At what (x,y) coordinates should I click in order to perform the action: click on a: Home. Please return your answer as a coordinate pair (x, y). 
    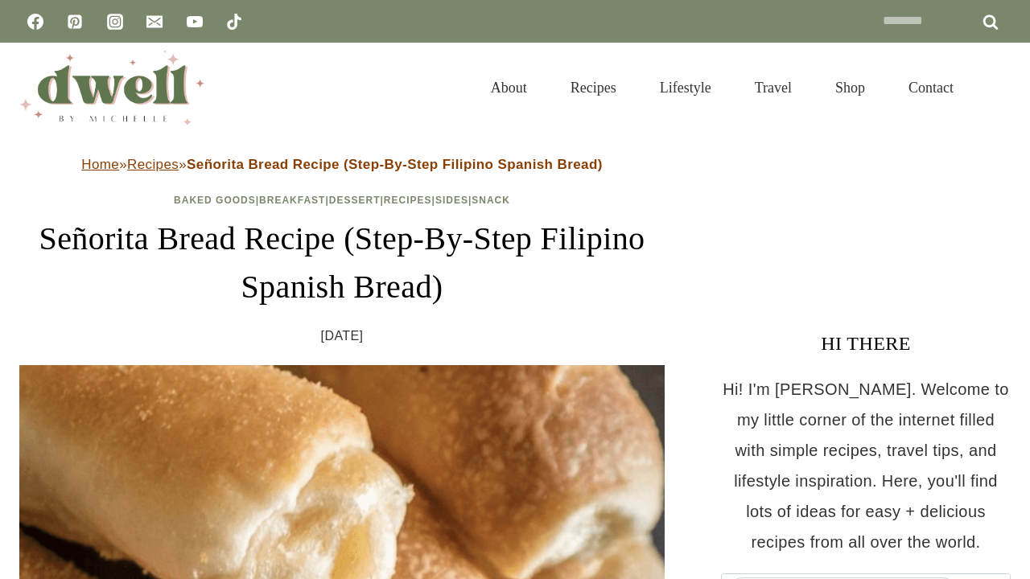
    Looking at the image, I should click on (100, 164).